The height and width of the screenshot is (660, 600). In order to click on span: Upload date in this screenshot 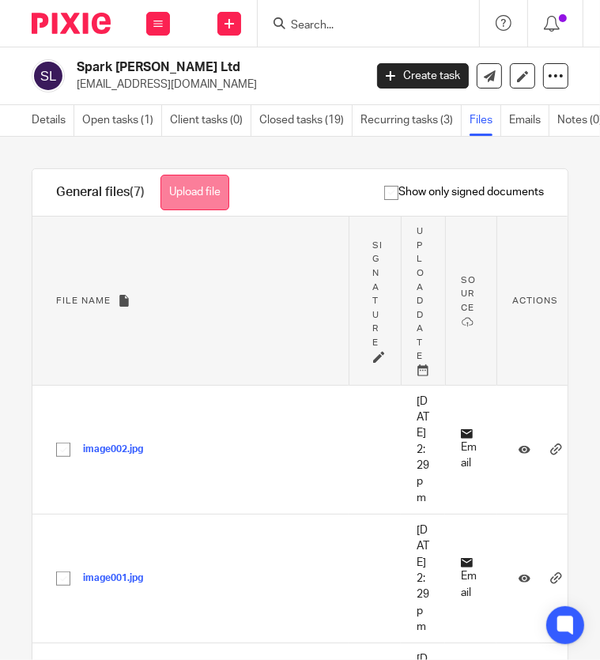, I will do `click(421, 293)`.